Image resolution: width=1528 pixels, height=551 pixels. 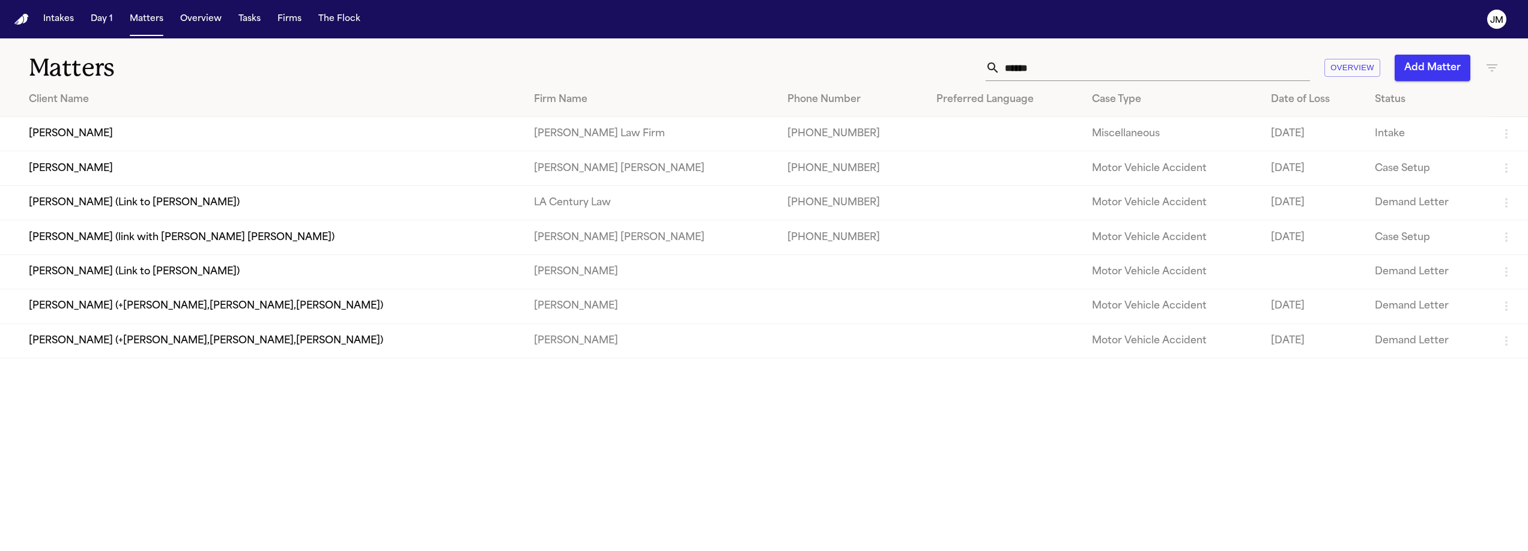 What do you see at coordinates (1432, 68) in the screenshot?
I see `button: Add Matter` at bounding box center [1432, 68].